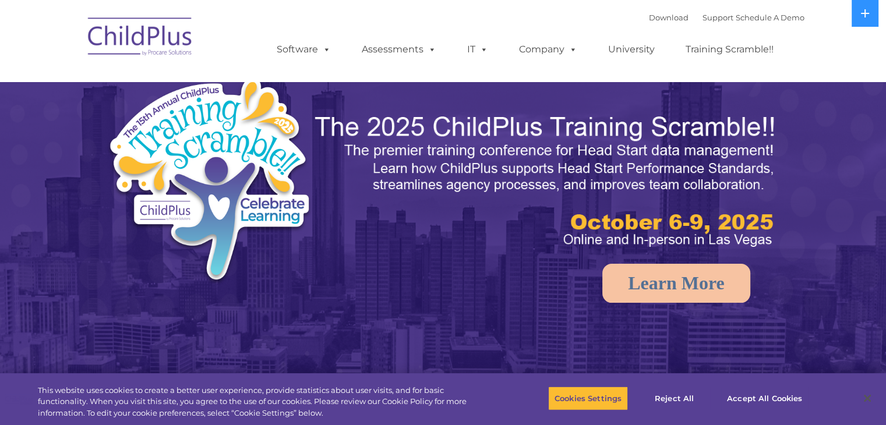  Describe the element at coordinates (399, 50) in the screenshot. I see `a: Assessments` at that location.